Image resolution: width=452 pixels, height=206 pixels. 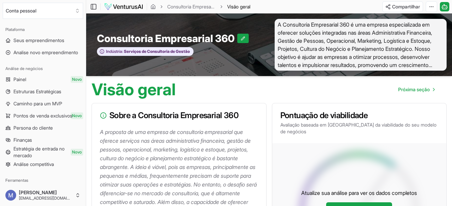 I want to click on a: Análise competitiva, so click(x=43, y=164).